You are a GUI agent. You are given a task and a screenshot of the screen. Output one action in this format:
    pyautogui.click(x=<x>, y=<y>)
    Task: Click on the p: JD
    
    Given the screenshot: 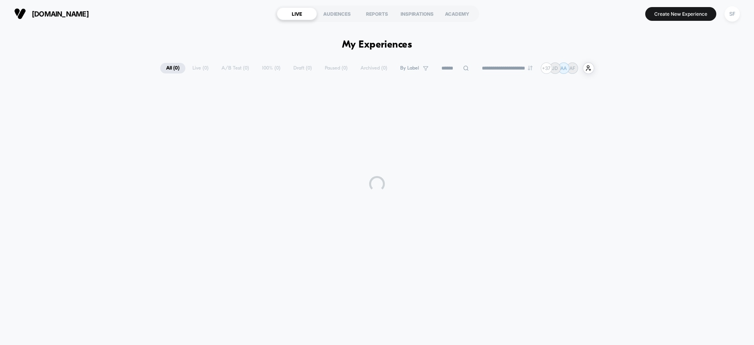 What is the action you would take?
    pyautogui.click(x=555, y=68)
    